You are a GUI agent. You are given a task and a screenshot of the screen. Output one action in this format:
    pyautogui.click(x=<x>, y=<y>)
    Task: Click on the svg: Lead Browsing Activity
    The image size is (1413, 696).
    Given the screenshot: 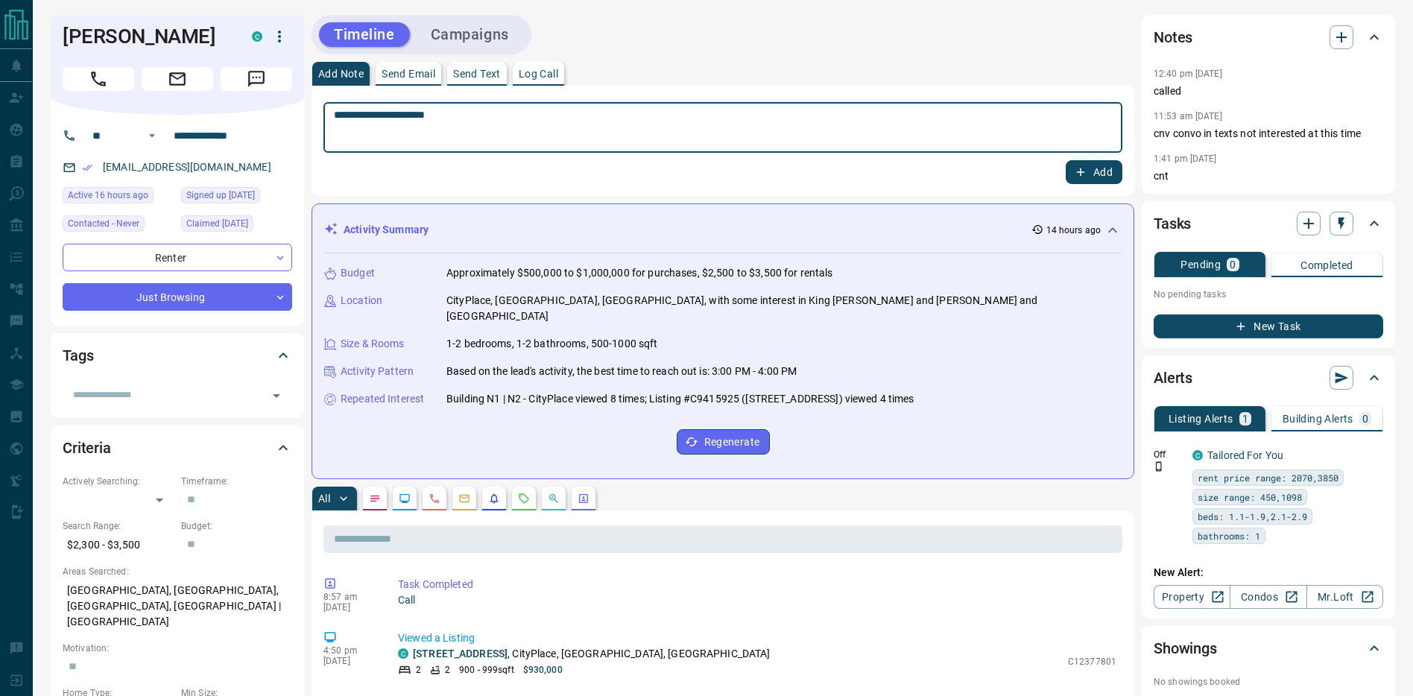 What is the action you would take?
    pyautogui.click(x=405, y=499)
    